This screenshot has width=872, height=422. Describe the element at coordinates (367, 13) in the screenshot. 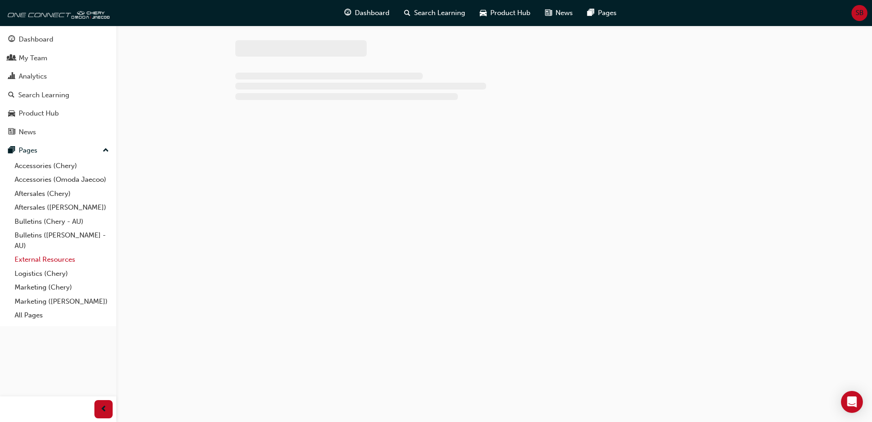

I see `a: guage-iconDashboard` at that location.